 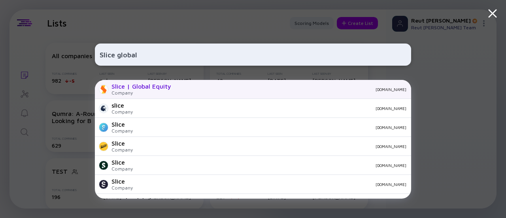 What do you see at coordinates (137, 200) in the screenshot?
I see `div: Simply Global Inc` at bounding box center [137, 200].